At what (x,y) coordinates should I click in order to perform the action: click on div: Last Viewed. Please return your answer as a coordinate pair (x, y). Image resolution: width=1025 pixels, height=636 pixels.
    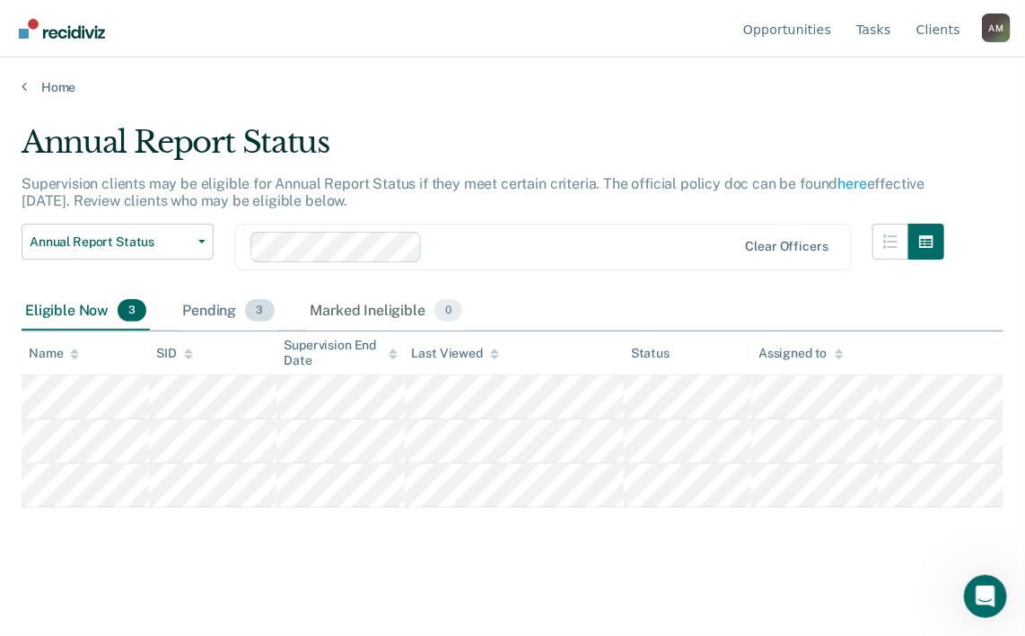
    Looking at the image, I should click on (455, 353).